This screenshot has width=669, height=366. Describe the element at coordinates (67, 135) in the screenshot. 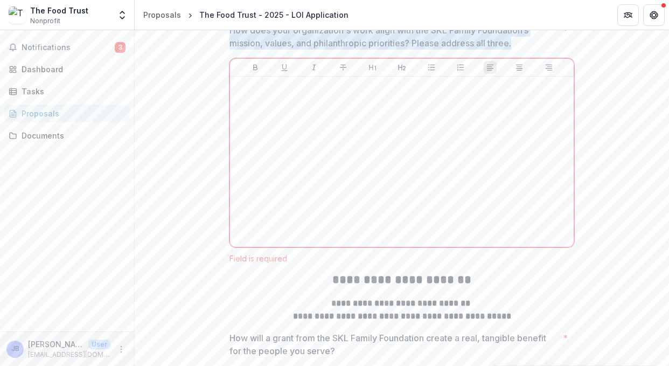

I see `a: Documents` at that location.